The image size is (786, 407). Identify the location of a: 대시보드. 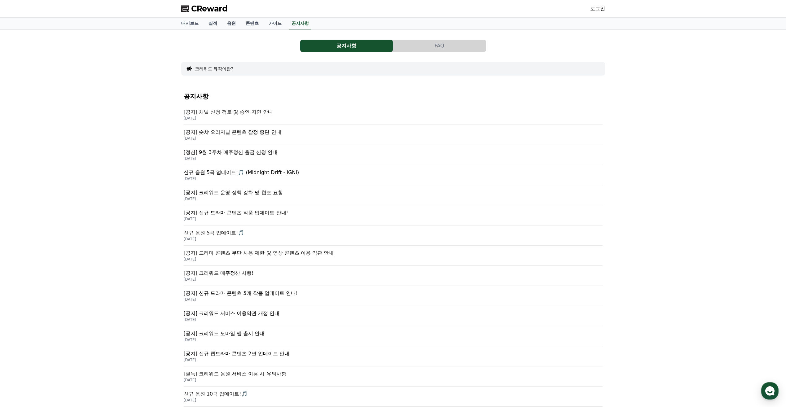
(190, 24).